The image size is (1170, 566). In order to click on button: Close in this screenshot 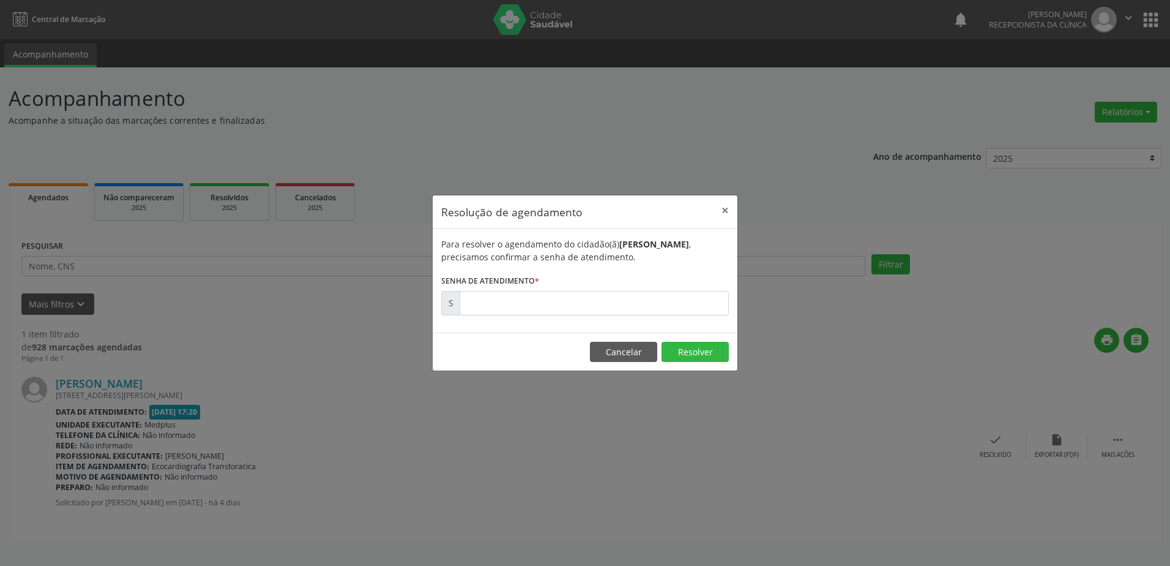, I will do `click(725, 210)`.